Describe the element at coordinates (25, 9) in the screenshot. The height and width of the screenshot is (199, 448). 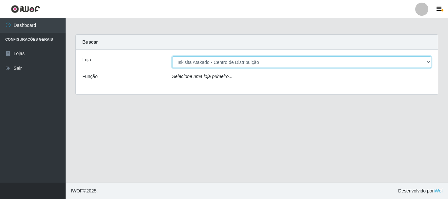
I see `img: CoreUI Logo` at that location.